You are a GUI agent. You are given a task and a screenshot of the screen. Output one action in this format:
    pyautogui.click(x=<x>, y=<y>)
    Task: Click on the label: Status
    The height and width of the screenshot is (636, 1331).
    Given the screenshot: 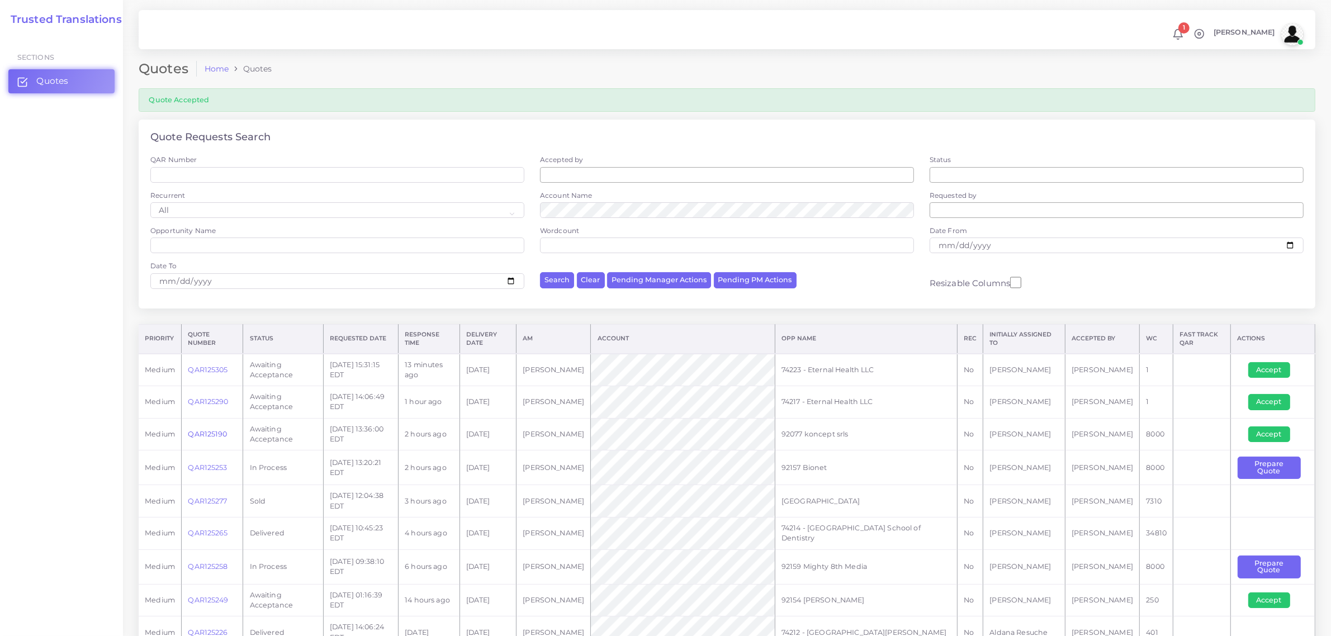 What is the action you would take?
    pyautogui.click(x=941, y=159)
    